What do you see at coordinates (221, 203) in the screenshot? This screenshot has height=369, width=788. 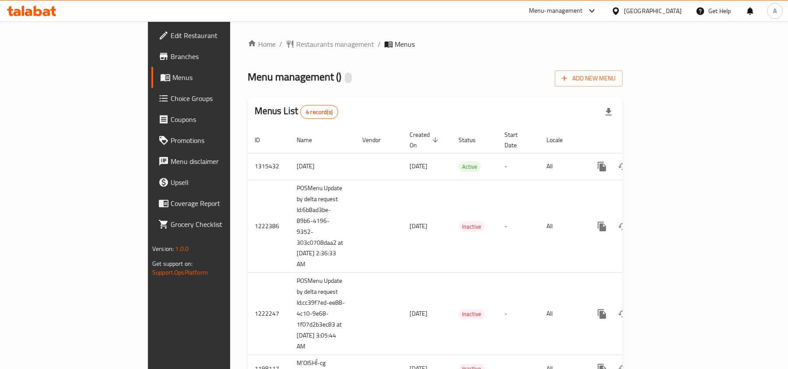 I see `span: Coverage Report` at bounding box center [221, 203].